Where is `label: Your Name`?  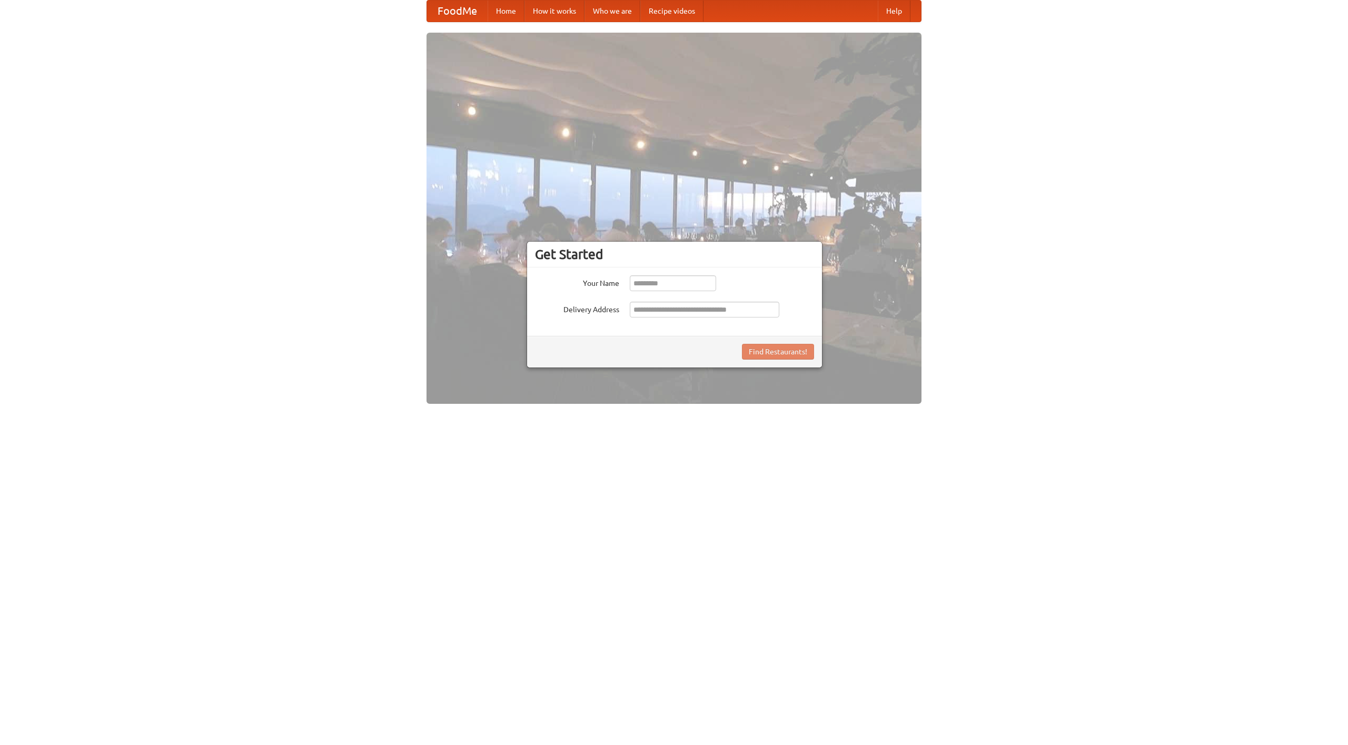 label: Your Name is located at coordinates (577, 282).